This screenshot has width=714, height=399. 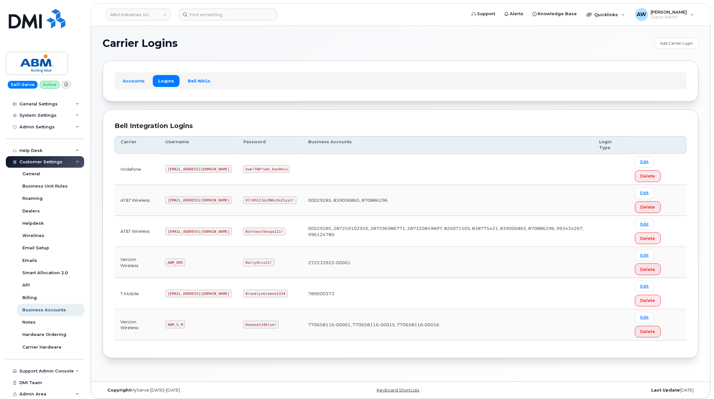 What do you see at coordinates (270, 145) in the screenshot?
I see `th: Password` at bounding box center [270, 145].